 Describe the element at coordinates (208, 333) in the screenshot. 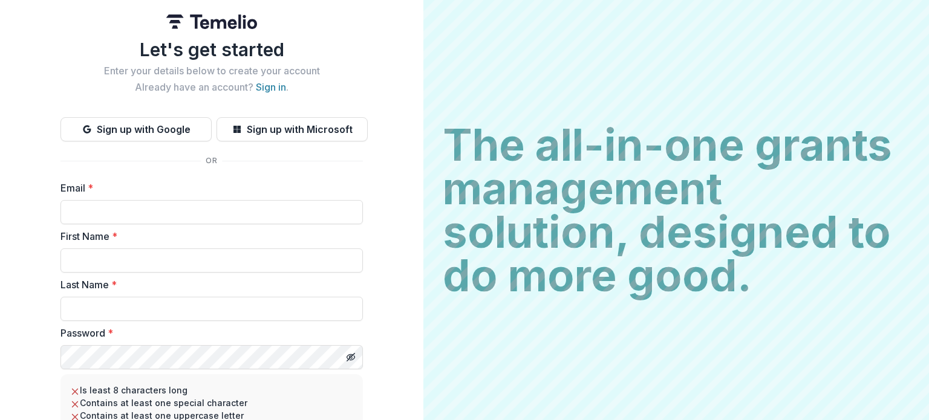

I see `label: Password` at that location.